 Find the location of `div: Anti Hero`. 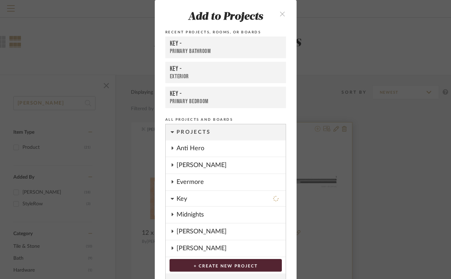

div: Anti Hero is located at coordinates (231, 148).